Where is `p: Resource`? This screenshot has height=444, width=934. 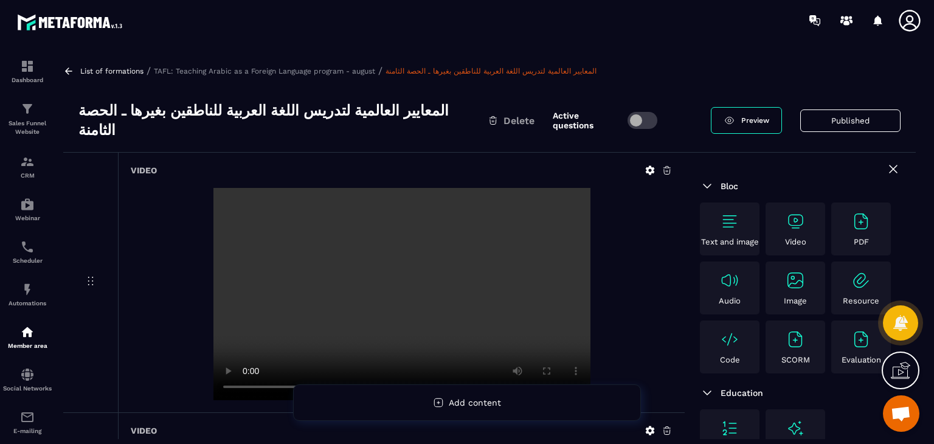 p: Resource is located at coordinates (861, 300).